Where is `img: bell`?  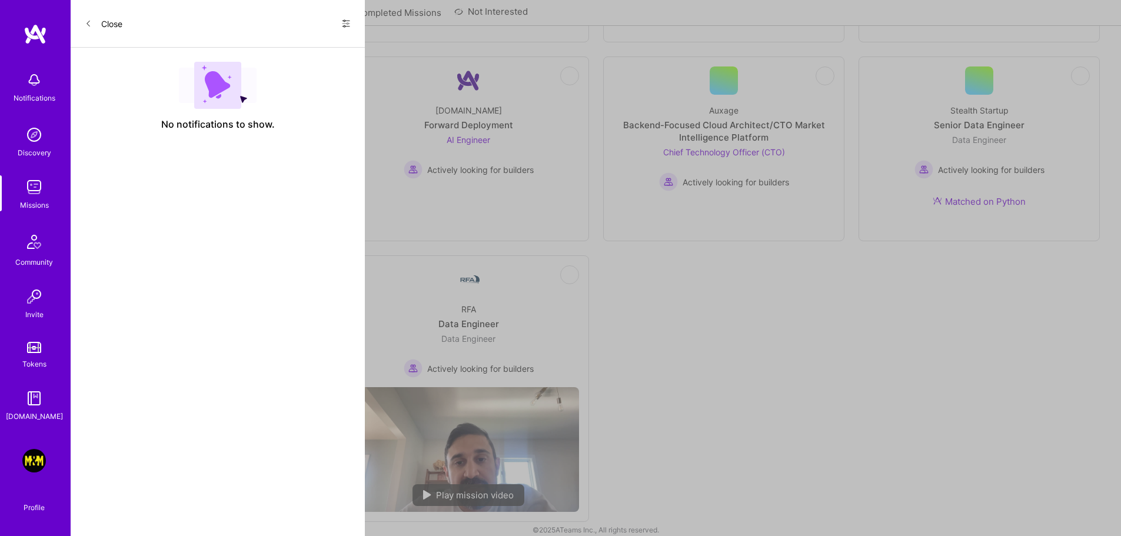
img: bell is located at coordinates (34, 80).